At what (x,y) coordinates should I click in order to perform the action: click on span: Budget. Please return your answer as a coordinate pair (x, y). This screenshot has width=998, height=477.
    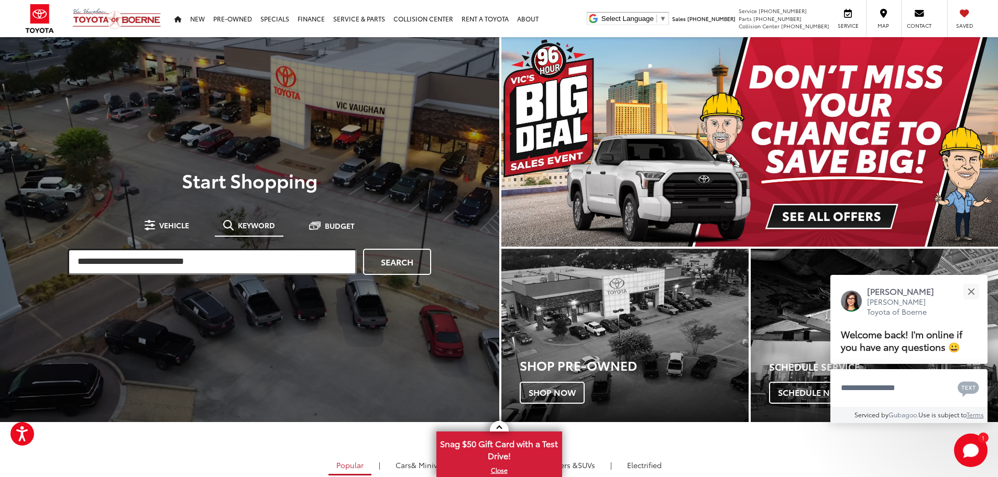
    Looking at the image, I should click on (340, 226).